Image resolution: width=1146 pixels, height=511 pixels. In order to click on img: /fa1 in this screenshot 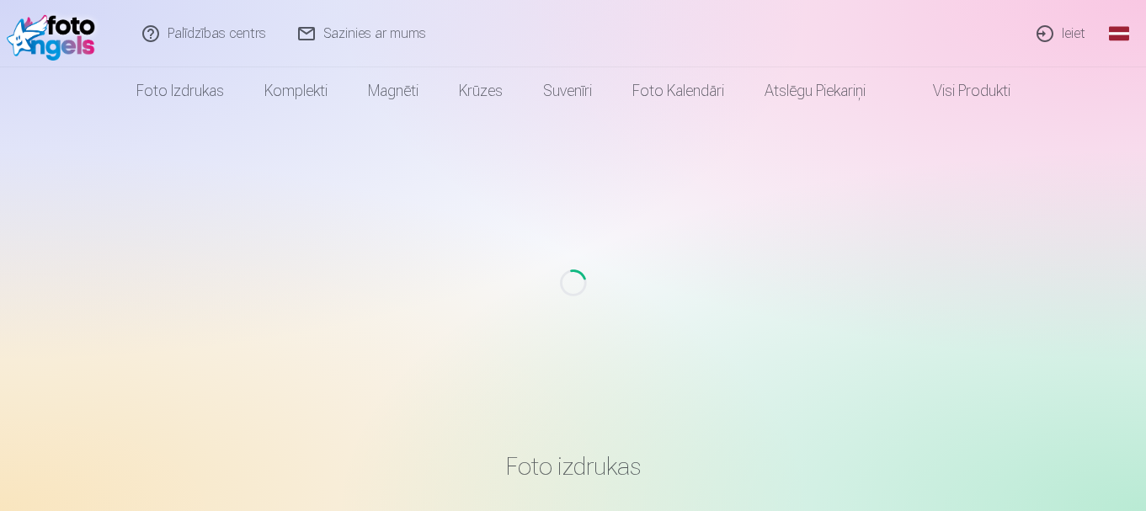, I will do `click(55, 34)`.